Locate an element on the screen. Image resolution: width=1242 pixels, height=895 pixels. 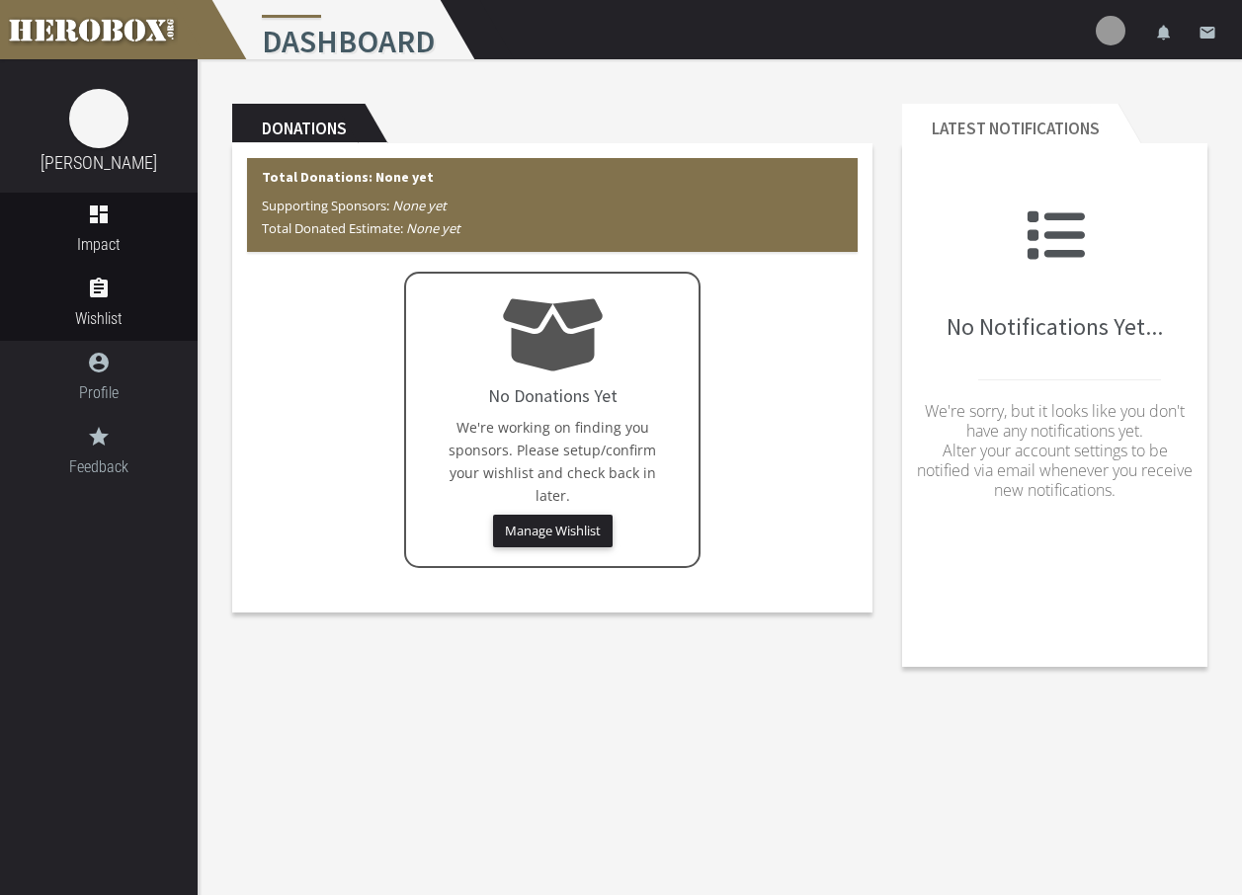
button: Manage Wishlist is located at coordinates (552, 530).